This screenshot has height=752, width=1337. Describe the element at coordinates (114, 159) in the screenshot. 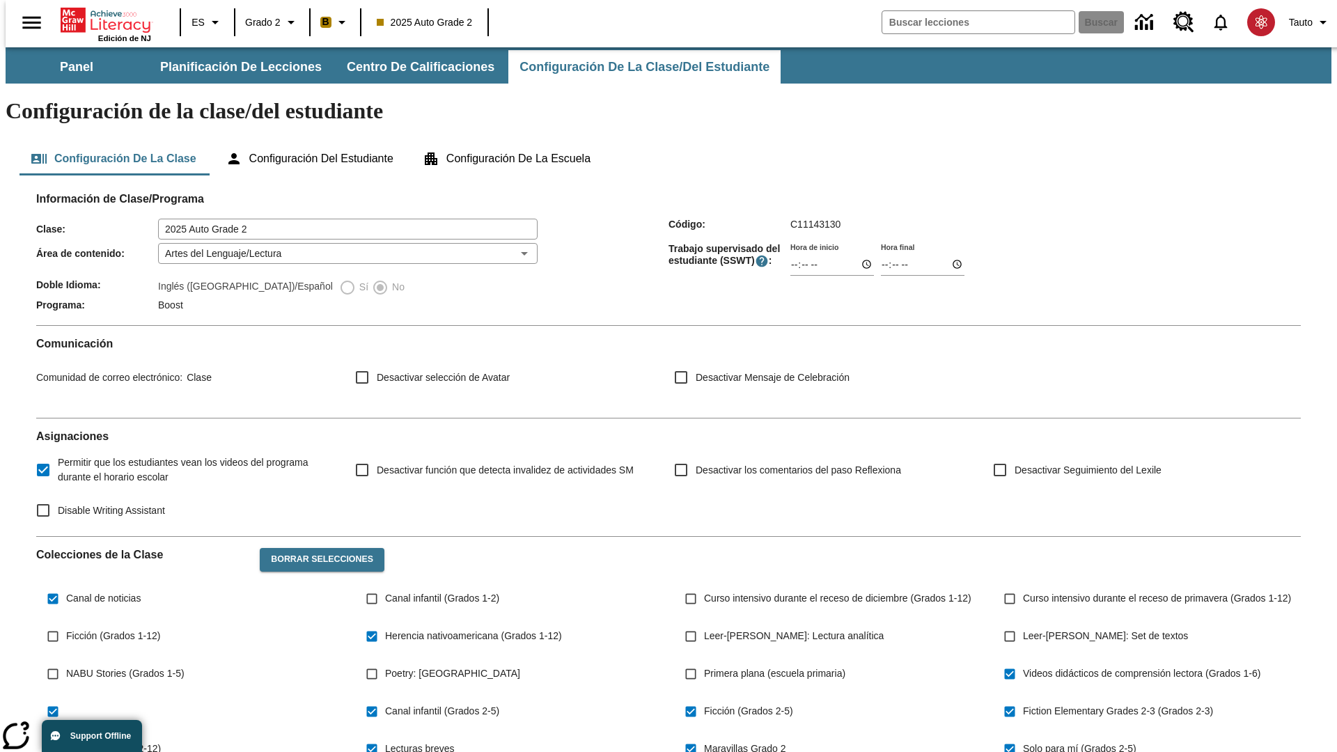

I see `button: Configuración de la clase` at that location.